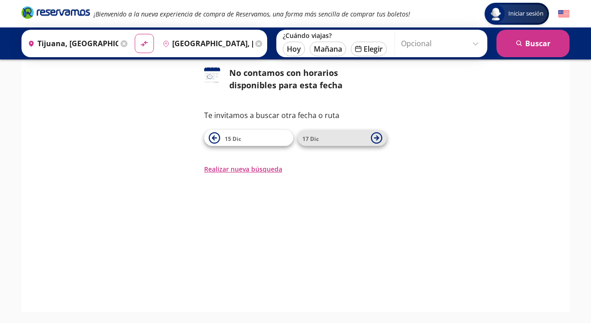 Image resolution: width=591 pixels, height=323 pixels. Describe the element at coordinates (526, 14) in the screenshot. I see `span: Iniciar sesión` at that location.